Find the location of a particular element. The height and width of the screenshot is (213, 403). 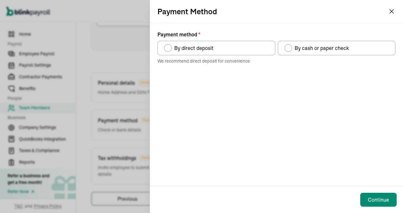

p: We recommend direct deposit for convenience is located at coordinates (276, 61).